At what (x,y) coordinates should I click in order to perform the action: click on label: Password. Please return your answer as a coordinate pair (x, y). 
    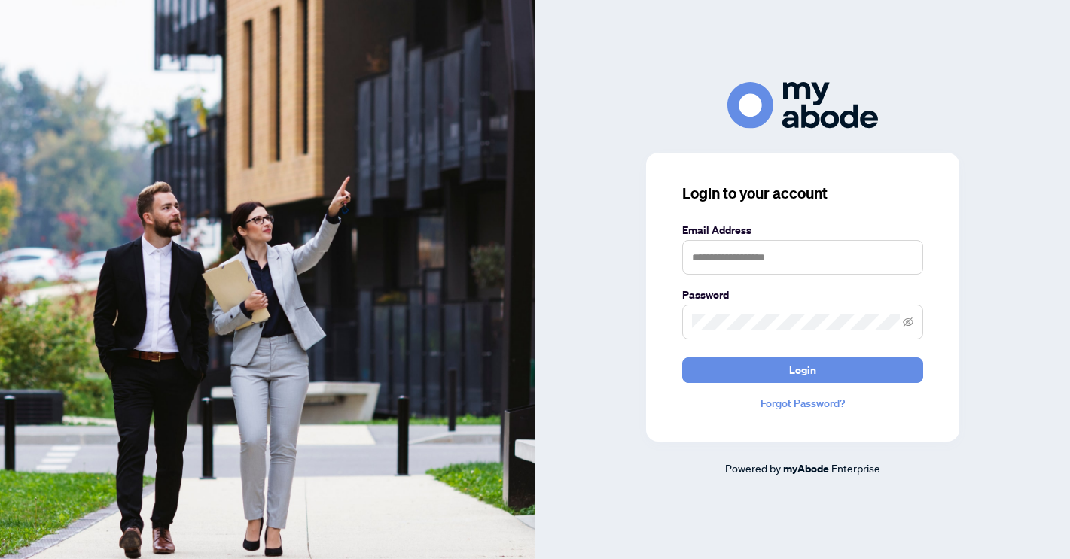
    Looking at the image, I should click on (802, 295).